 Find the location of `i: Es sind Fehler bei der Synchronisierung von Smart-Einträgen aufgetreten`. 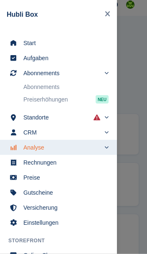

i: Es sind Fehler bei der Synchronisierung von Smart-Einträgen aufgetreten is located at coordinates (97, 117).